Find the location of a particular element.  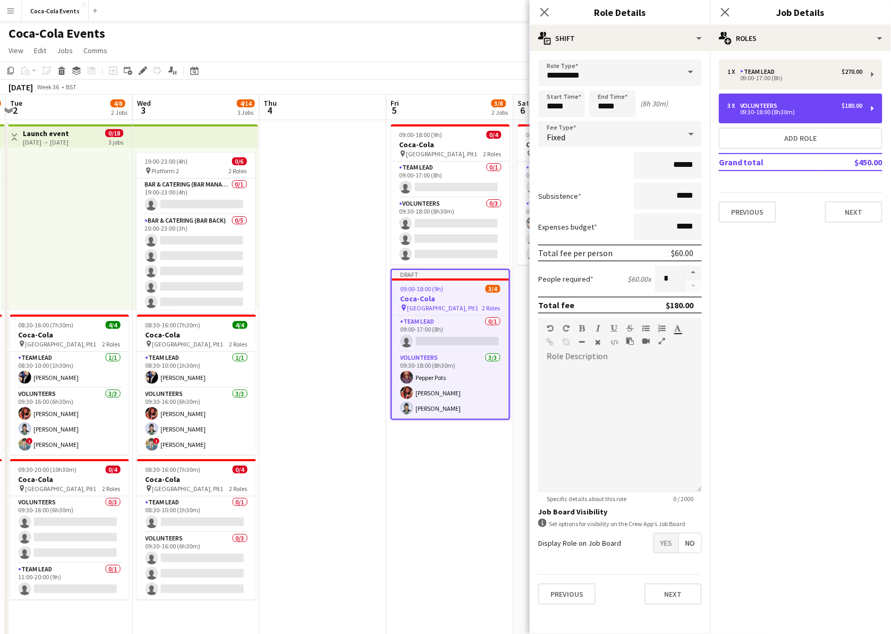

div: 3 jobs is located at coordinates (116, 141).